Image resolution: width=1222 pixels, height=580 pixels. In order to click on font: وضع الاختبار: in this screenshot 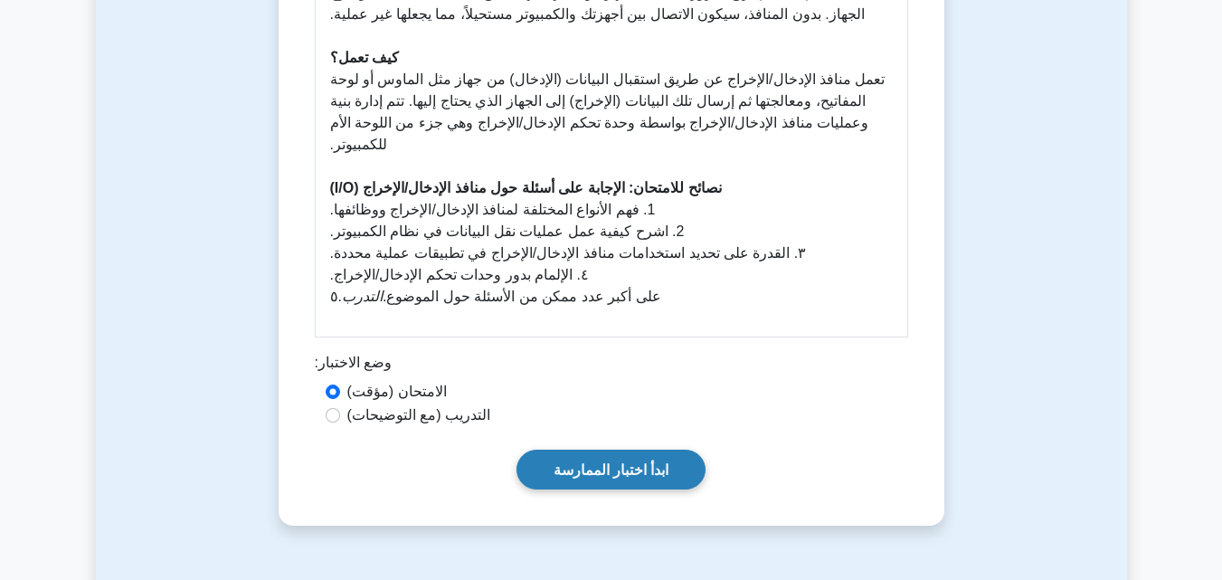, I will do `click(354, 362)`.